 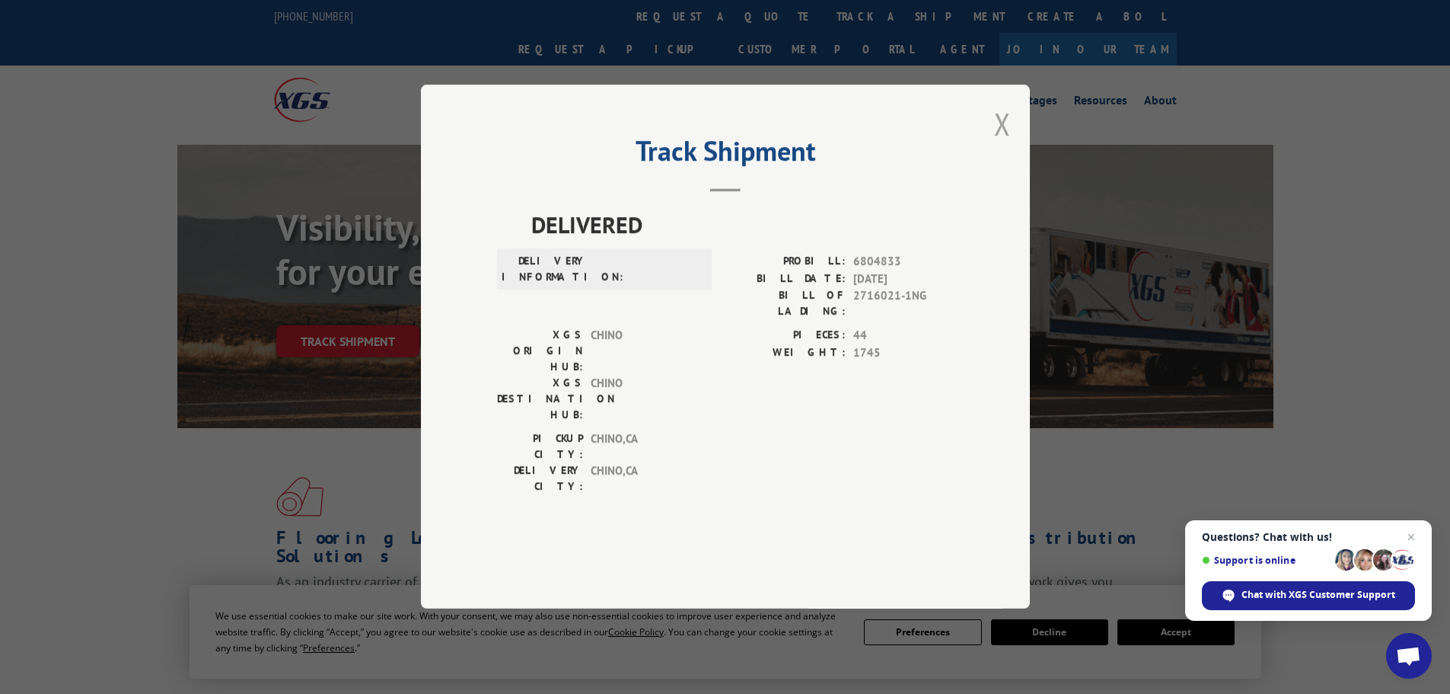 What do you see at coordinates (786, 336) in the screenshot?
I see `label: PIECES:` at bounding box center [786, 336].